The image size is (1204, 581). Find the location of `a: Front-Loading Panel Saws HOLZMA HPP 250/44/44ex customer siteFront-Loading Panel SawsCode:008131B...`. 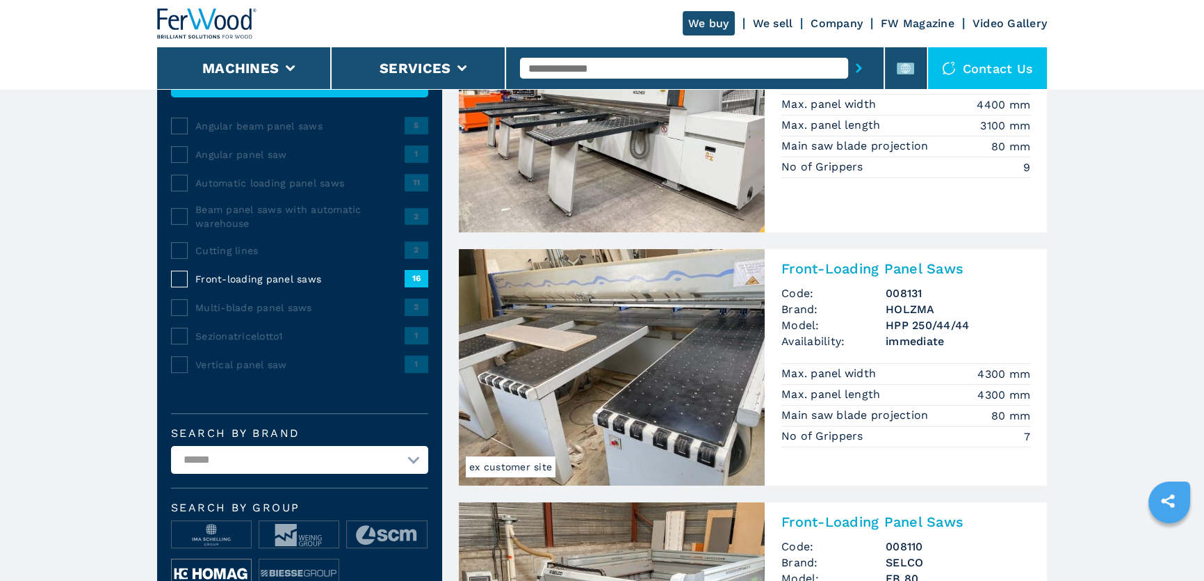

a: Front-Loading Panel Saws HOLZMA HPP 250/44/44ex customer siteFront-Loading Panel SawsCode:008131B... is located at coordinates (753, 367).